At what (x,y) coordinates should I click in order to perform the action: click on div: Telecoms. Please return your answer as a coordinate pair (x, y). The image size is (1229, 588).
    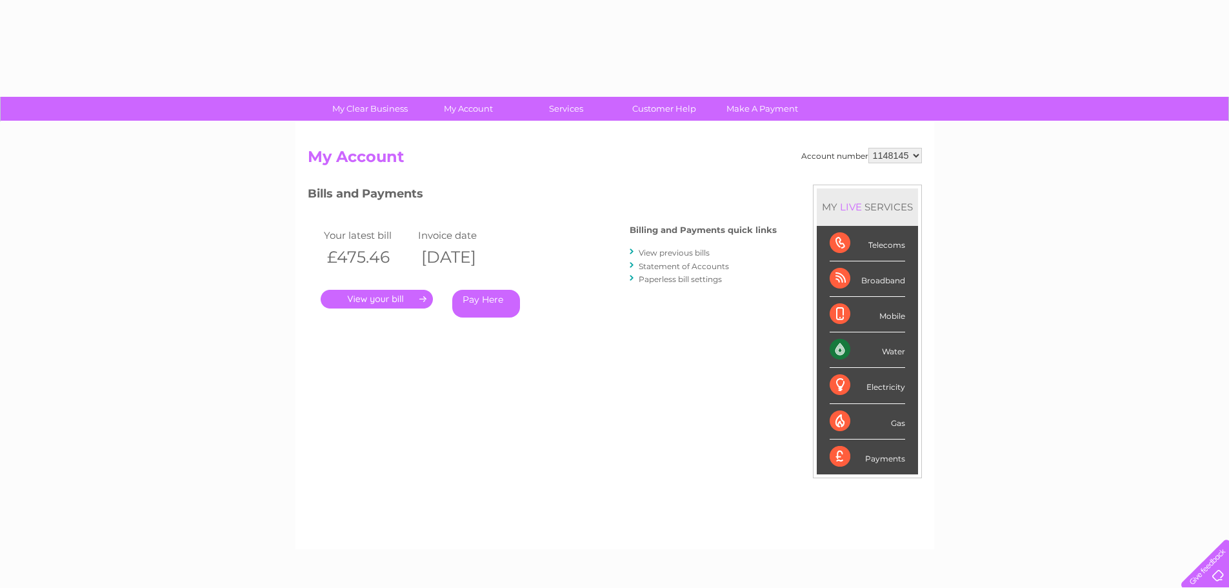
    Looking at the image, I should click on (867, 243).